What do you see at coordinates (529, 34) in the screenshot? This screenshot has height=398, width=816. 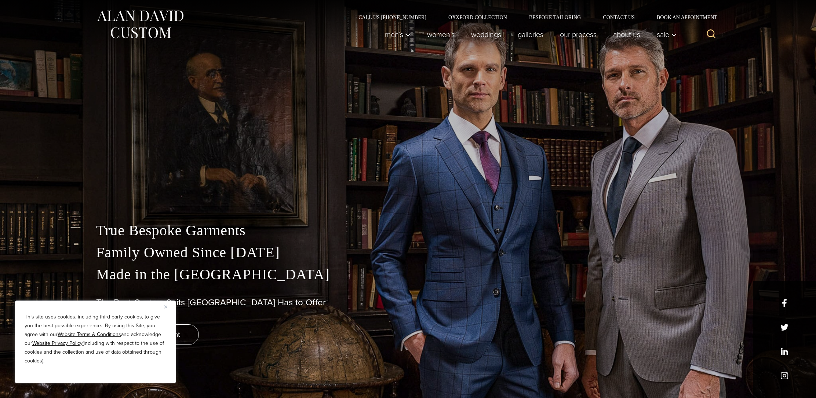 I see `nav: Primary Navigation` at bounding box center [529, 34].